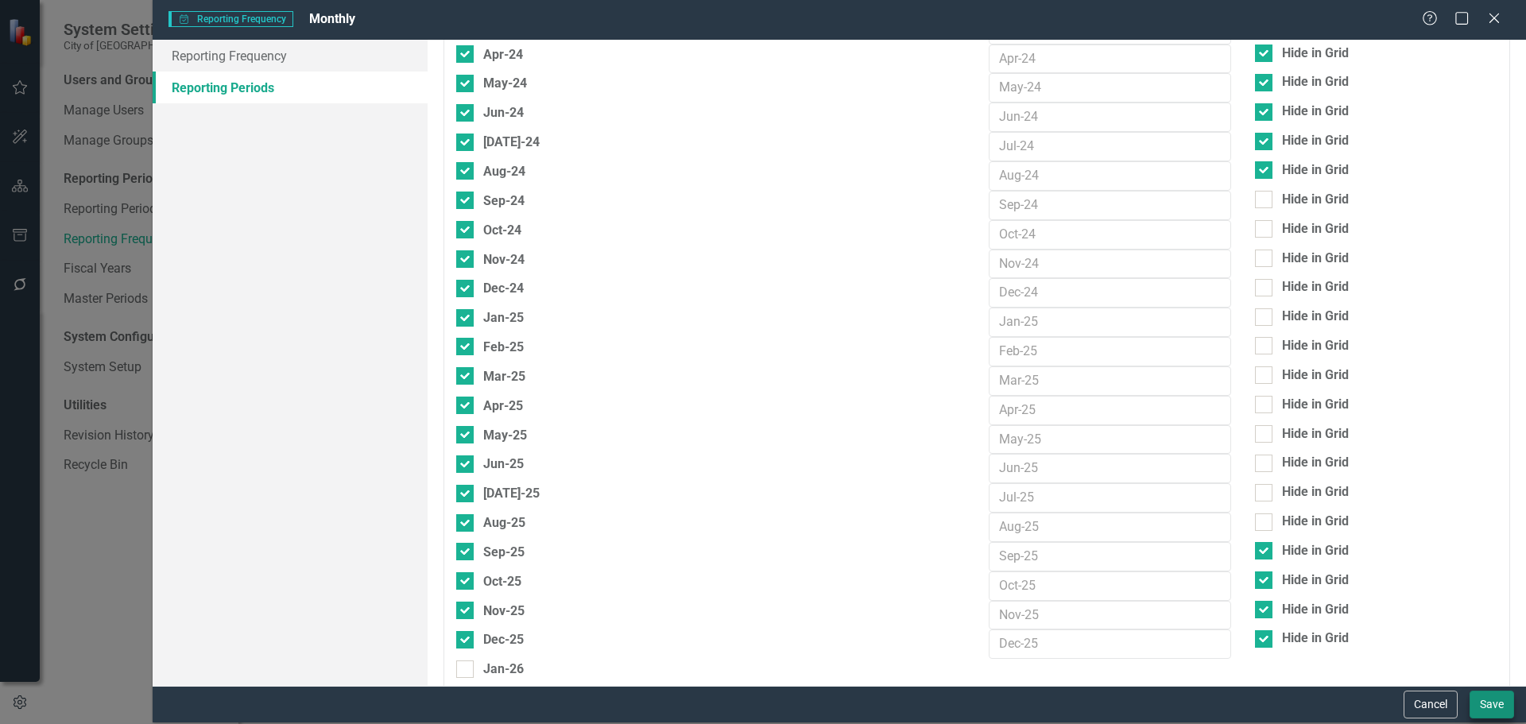  What do you see at coordinates (503, 347) in the screenshot?
I see `div: Feb-25` at bounding box center [503, 347].